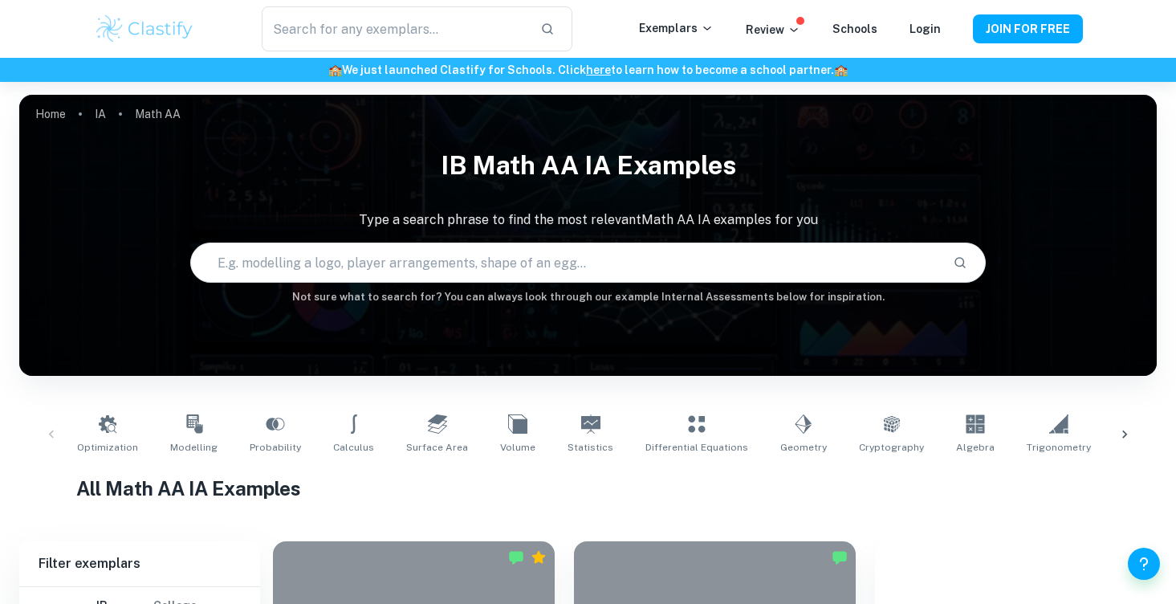 The image size is (1176, 604). Describe the element at coordinates (194, 447) in the screenshot. I see `span: Modelling` at that location.